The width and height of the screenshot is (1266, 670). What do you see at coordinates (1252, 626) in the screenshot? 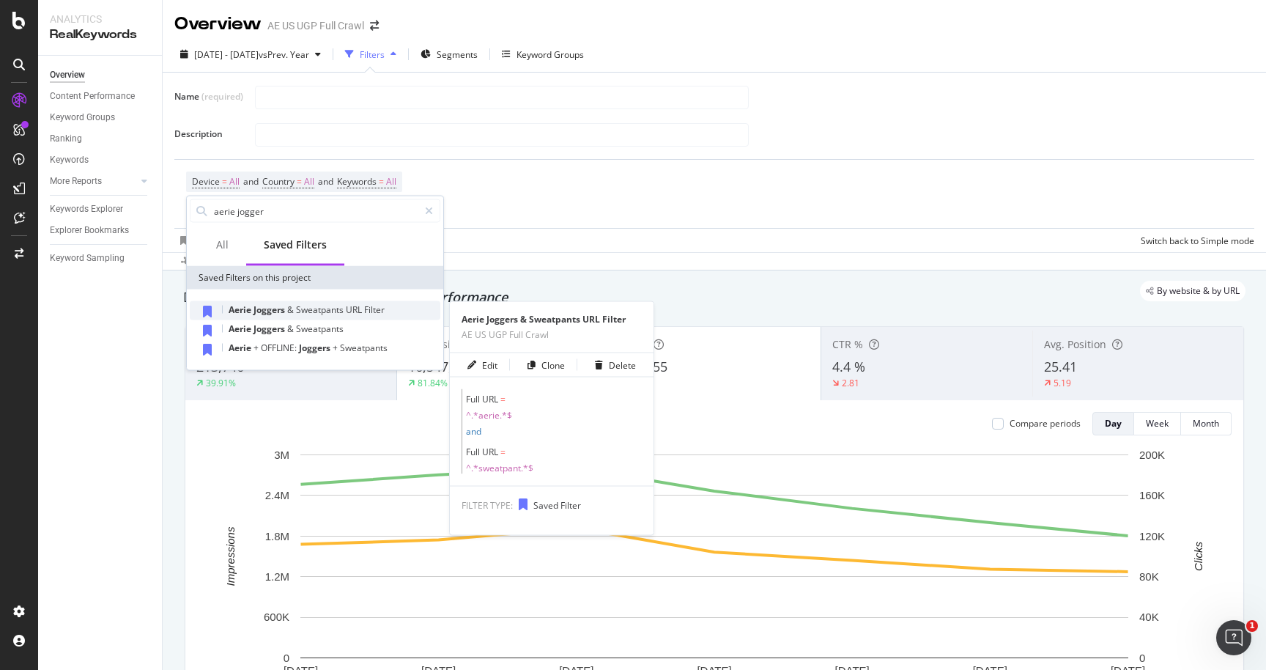
I see `span: 1` at bounding box center [1252, 626].